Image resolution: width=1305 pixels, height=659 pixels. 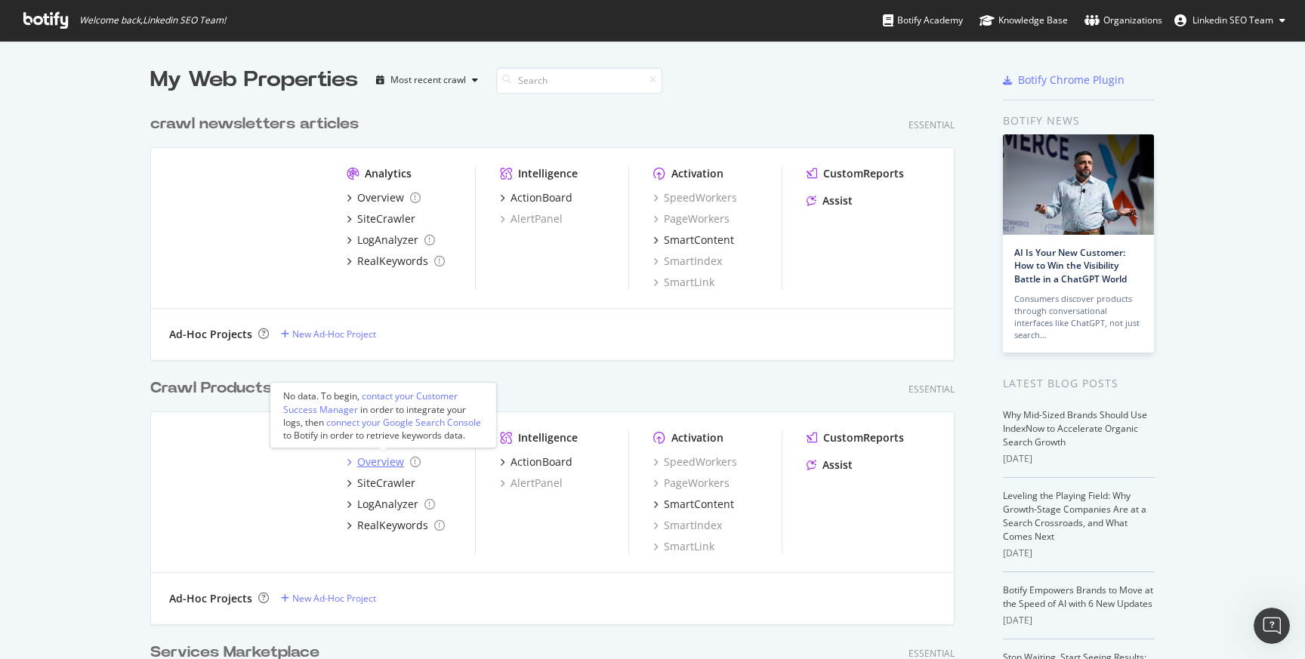 I want to click on div: contact your Customer Success Manager, so click(x=370, y=403).